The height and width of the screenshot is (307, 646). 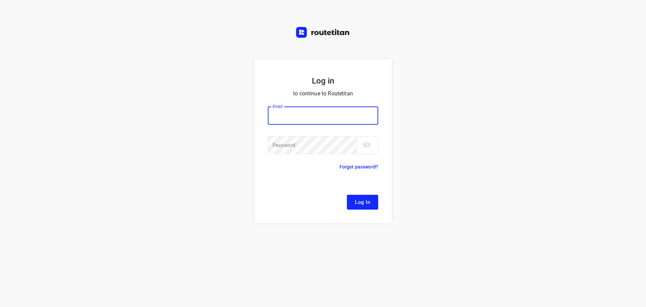 What do you see at coordinates (359, 167) in the screenshot?
I see `p: Forgot password?` at bounding box center [359, 167].